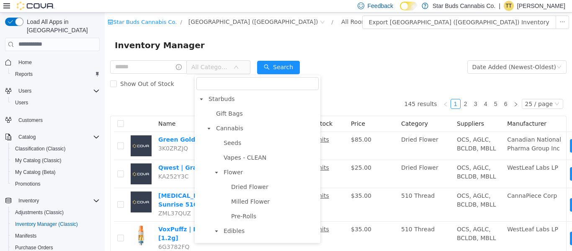 This screenshot has width=572, height=251. I want to click on li: 3, so click(371, 91).